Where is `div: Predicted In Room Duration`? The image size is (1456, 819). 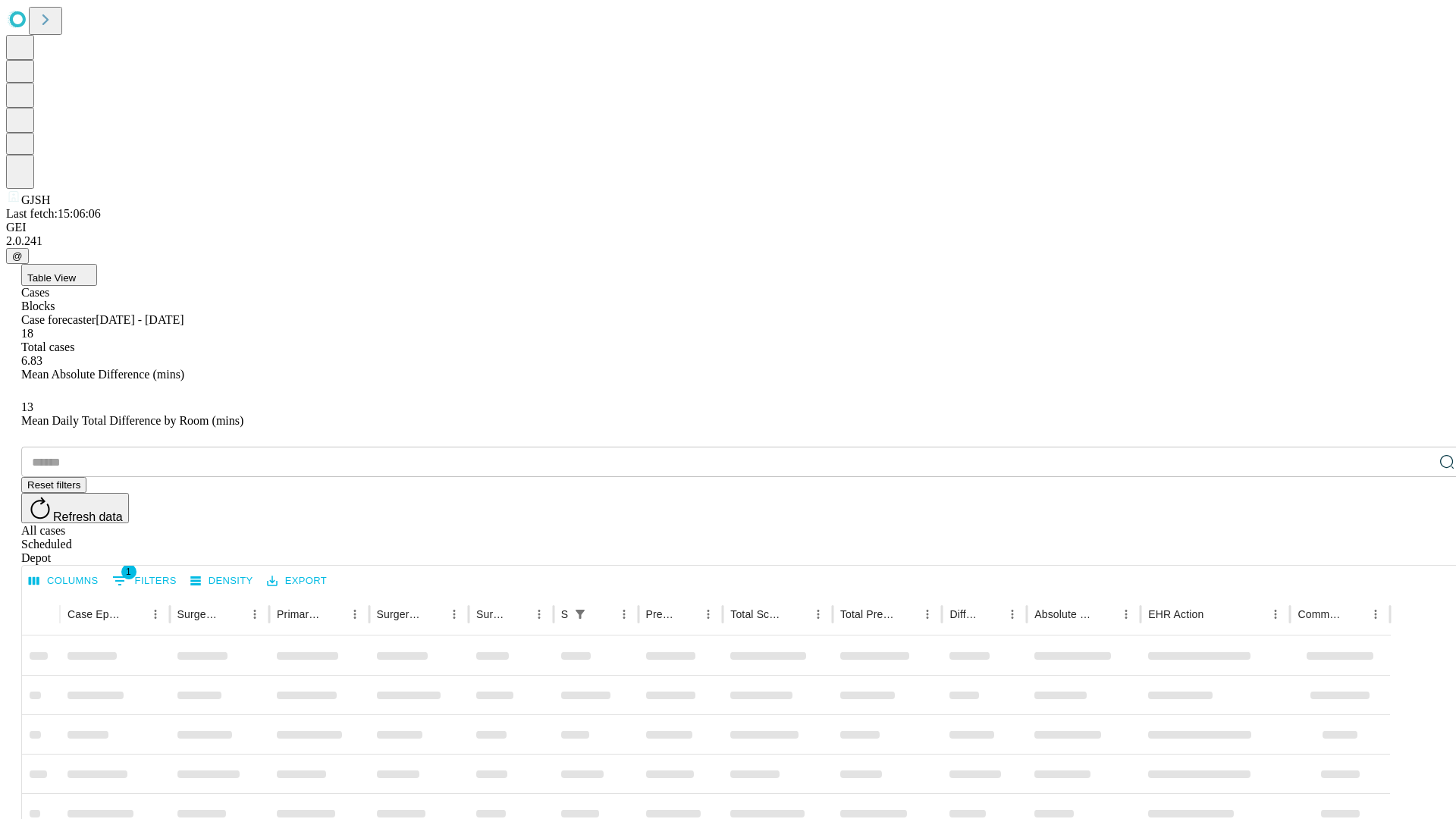
div: Predicted In Room Duration is located at coordinates (661, 614).